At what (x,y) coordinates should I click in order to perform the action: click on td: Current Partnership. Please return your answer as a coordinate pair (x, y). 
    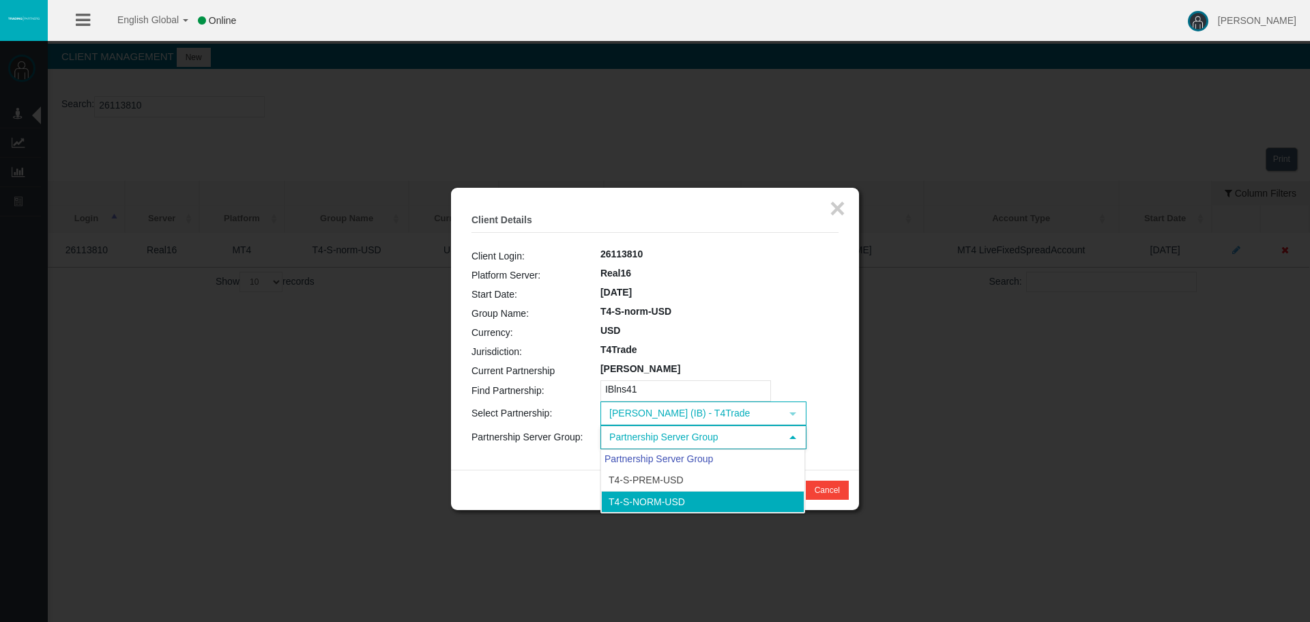
    Looking at the image, I should click on (536, 370).